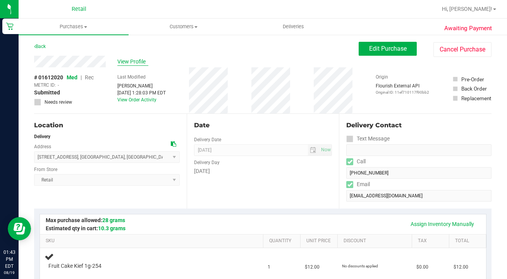 The image size is (507, 279). What do you see at coordinates (46, 170) in the screenshot?
I see `label: From Store` at bounding box center [46, 170].